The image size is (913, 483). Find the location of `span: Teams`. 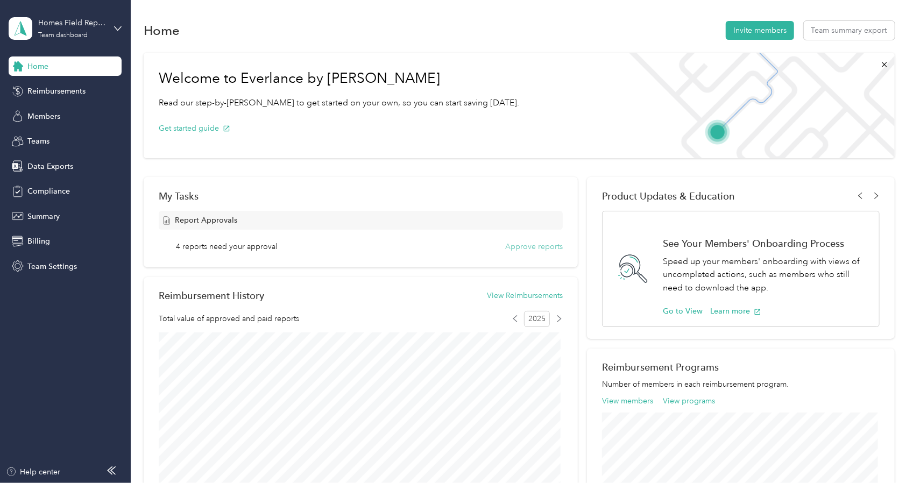

span: Teams is located at coordinates (38, 141).